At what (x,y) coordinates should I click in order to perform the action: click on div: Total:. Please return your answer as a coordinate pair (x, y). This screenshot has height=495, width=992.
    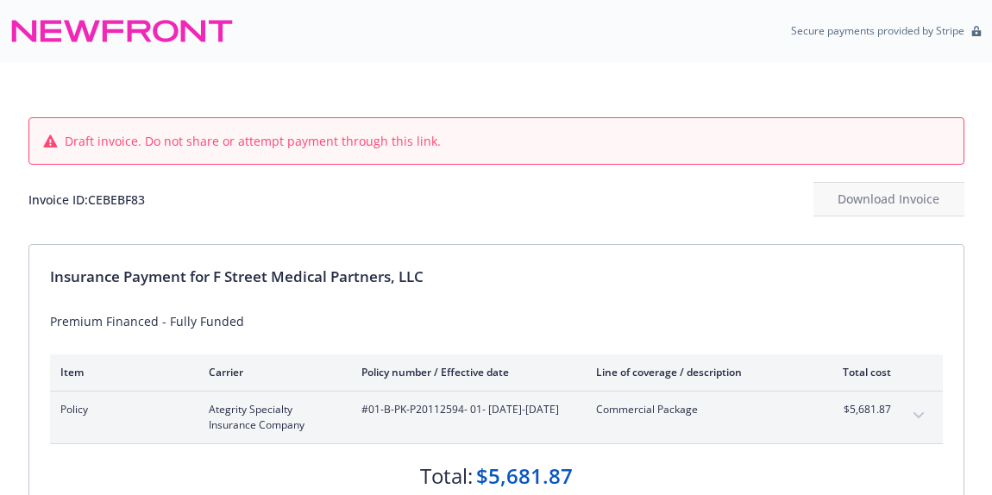
    Looking at the image, I should click on (446, 476).